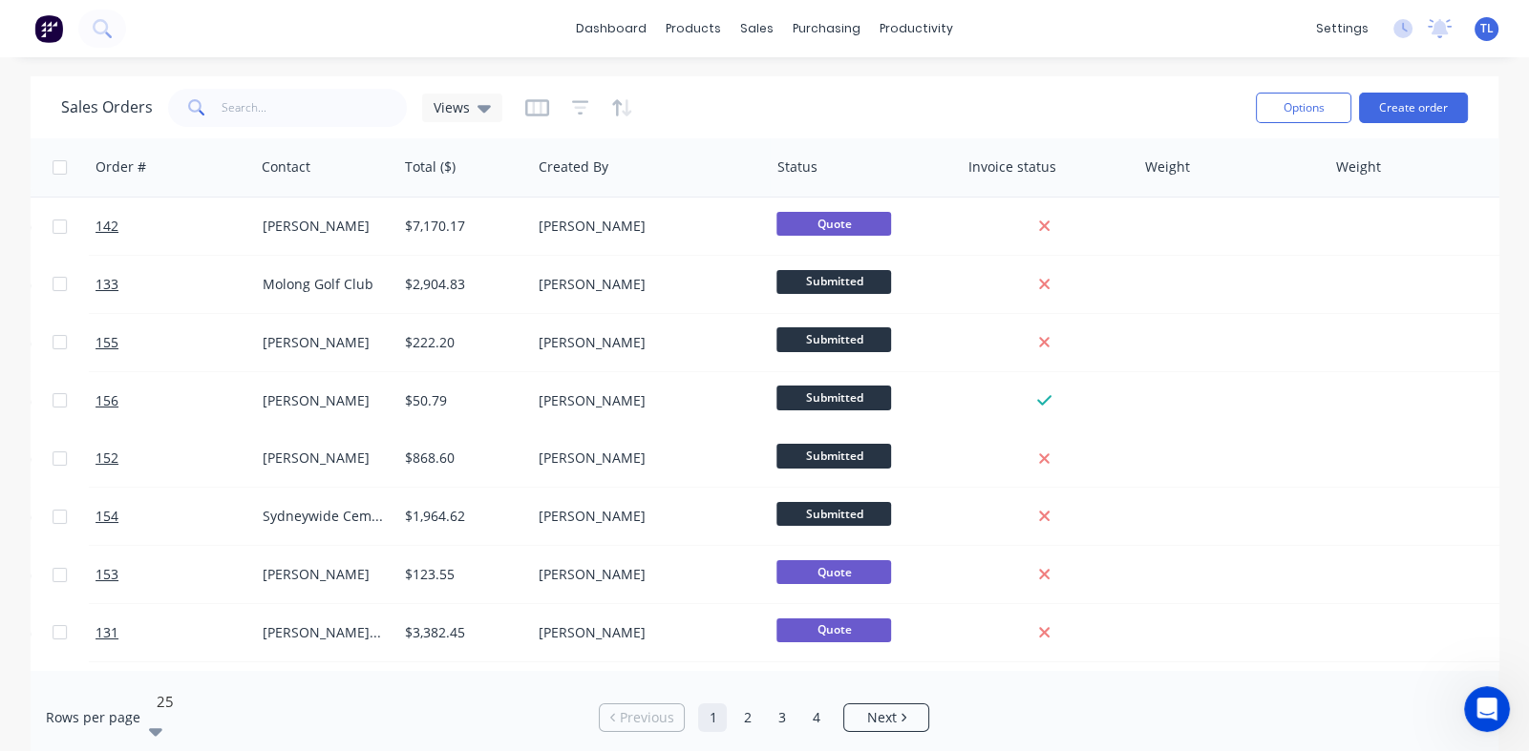  Describe the element at coordinates (164, 250) in the screenshot. I see `div: Yes, it’s a public link that can be accessed :)` at that location.